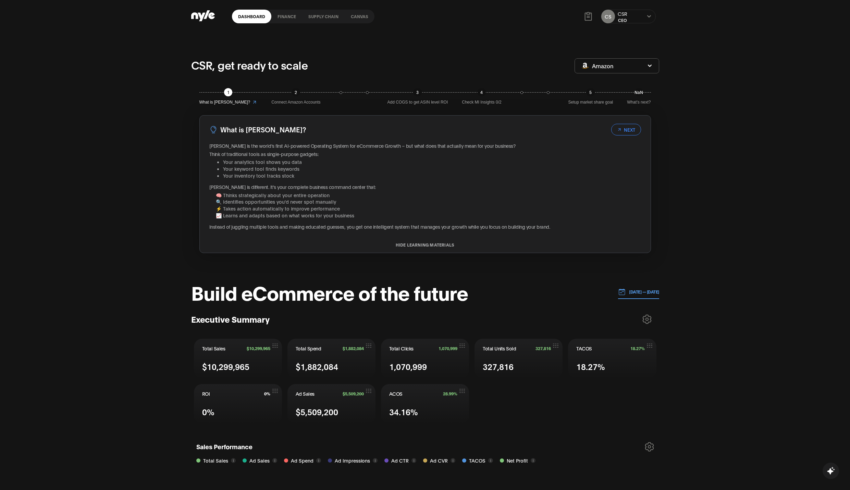  I want to click on button: Total Units Sold327,816327,816, so click(518, 358).